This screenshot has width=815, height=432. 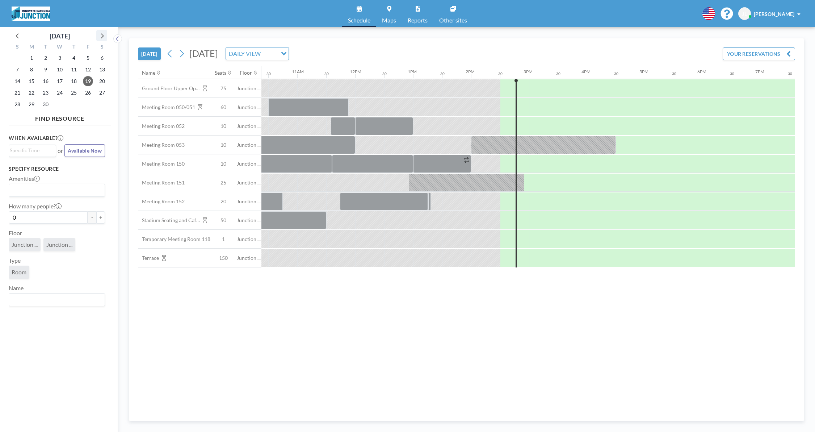 What do you see at coordinates (169, 220) in the screenshot?
I see `span: Stadium Seating and Cafe area` at bounding box center [169, 220].